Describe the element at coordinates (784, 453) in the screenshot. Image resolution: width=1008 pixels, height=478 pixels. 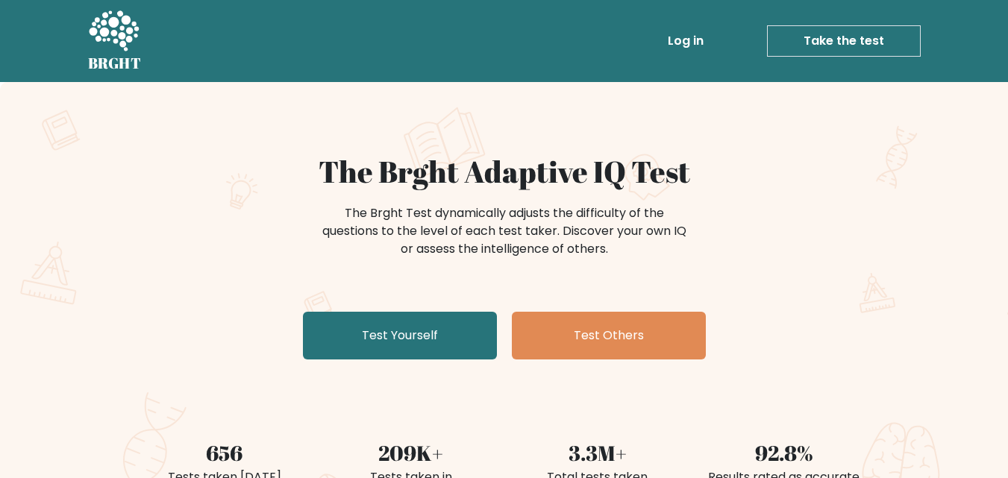
I see `div: 92.8%` at that location.